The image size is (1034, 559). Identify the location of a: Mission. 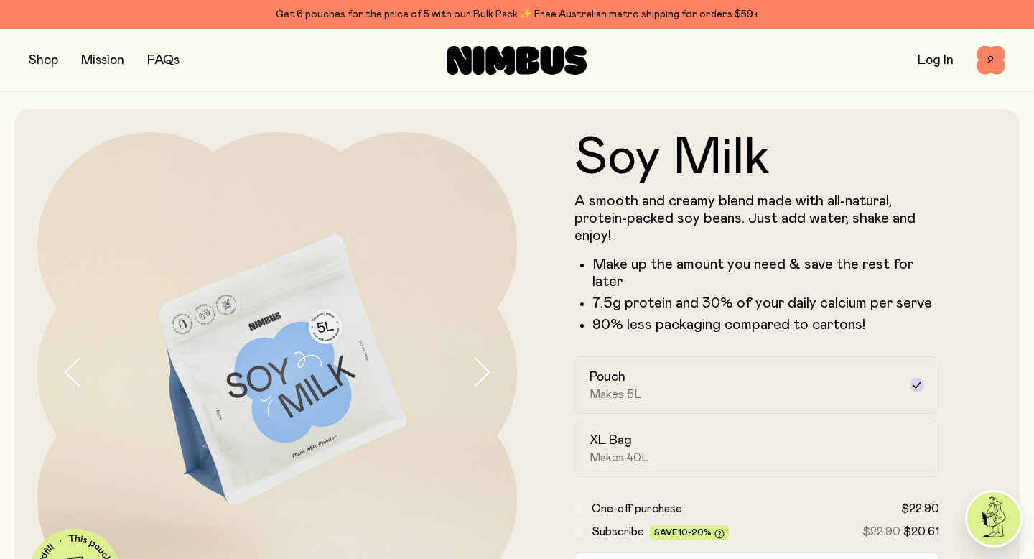
(103, 60).